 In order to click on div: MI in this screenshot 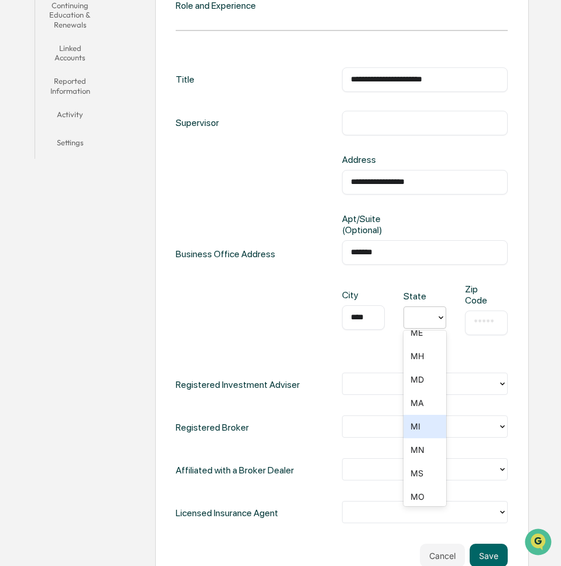, I will do `click(425, 427)`.